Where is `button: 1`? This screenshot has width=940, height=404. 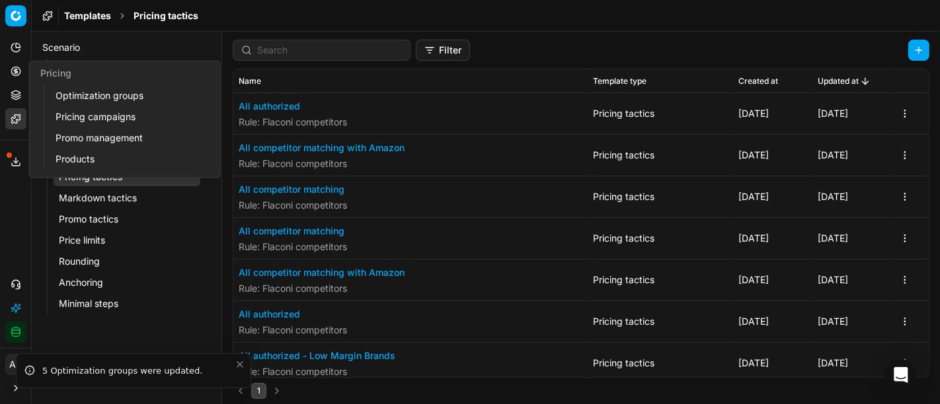
button: 1 is located at coordinates (258, 391).